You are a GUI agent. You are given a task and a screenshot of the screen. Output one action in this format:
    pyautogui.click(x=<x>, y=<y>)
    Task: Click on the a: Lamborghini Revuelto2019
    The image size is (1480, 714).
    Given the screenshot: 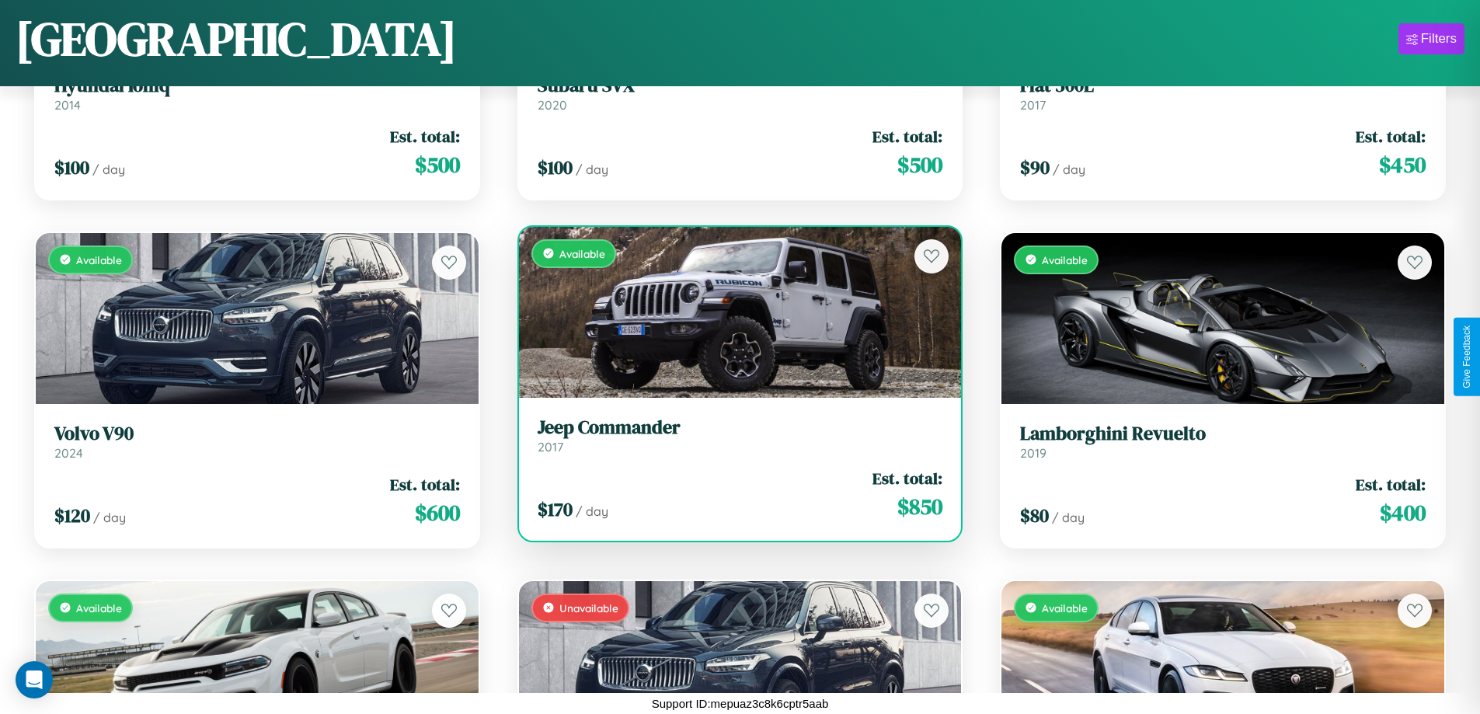 What is the action you would take?
    pyautogui.click(x=1223, y=441)
    